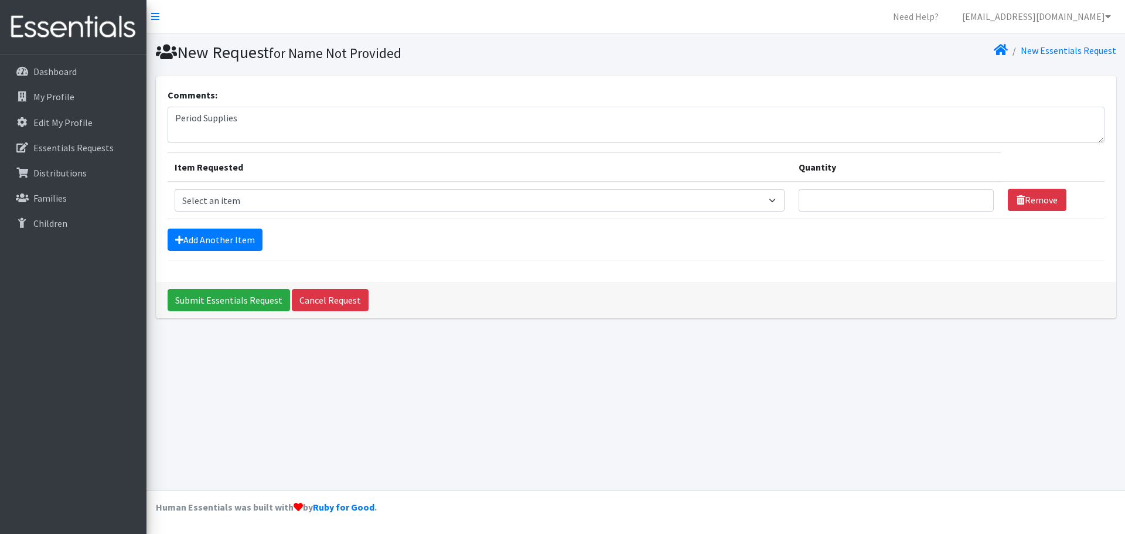 Image resolution: width=1125 pixels, height=534 pixels. Describe the element at coordinates (343, 507) in the screenshot. I see `a: Ruby for Good` at that location.